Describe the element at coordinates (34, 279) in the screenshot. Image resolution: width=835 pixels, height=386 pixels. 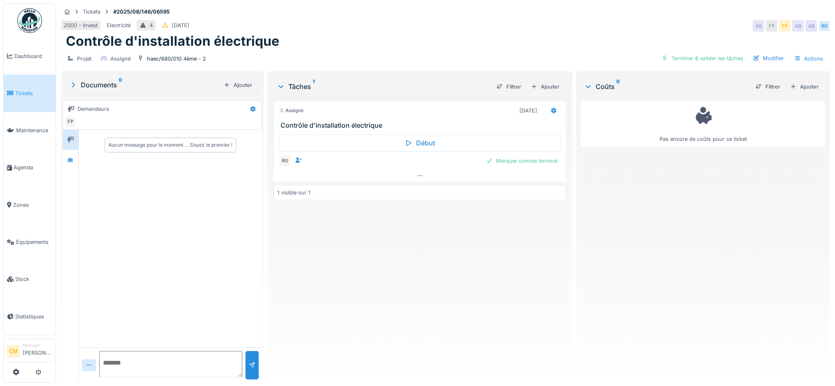
I see `span: Stock` at that location.